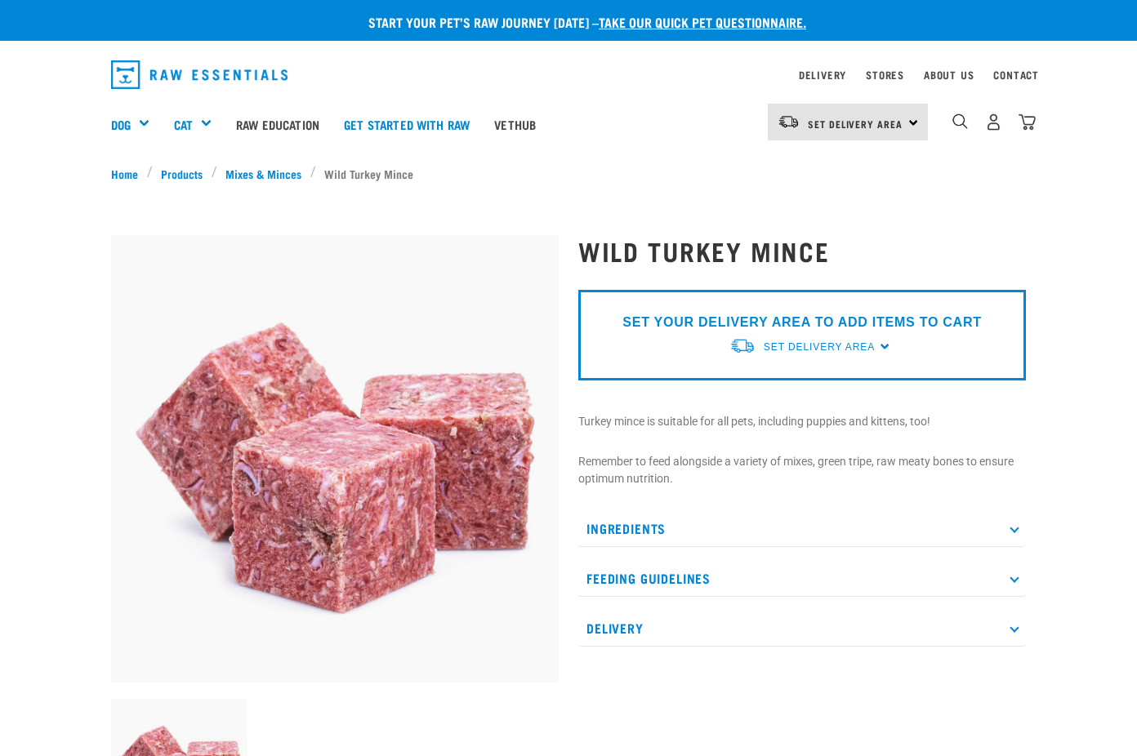  I want to click on a: take our quick pet questionnaire., so click(703, 21).